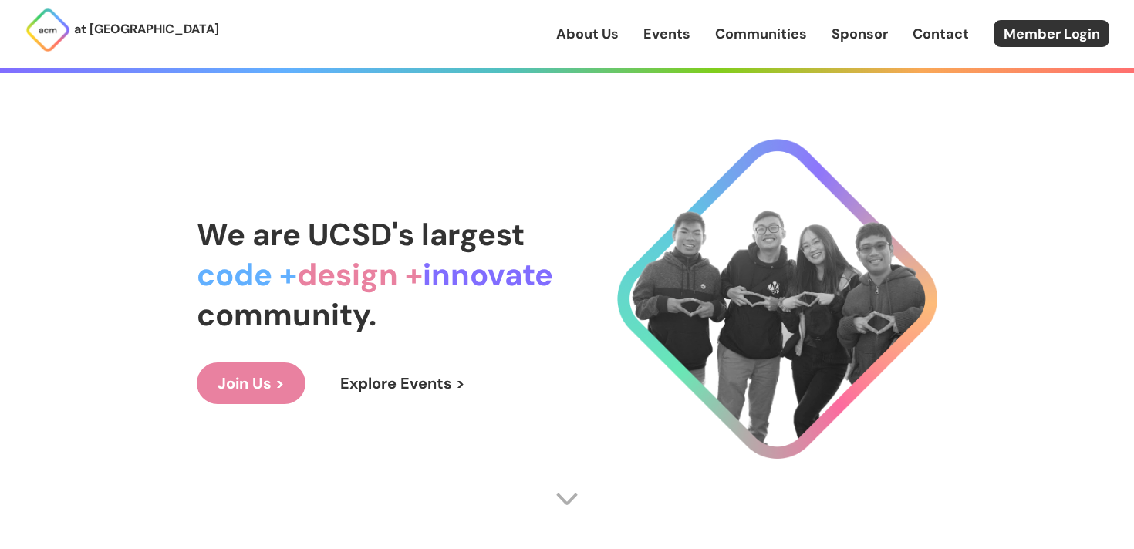 Image resolution: width=1134 pixels, height=549 pixels. Describe the element at coordinates (1051, 33) in the screenshot. I see `a: Member Login` at that location.